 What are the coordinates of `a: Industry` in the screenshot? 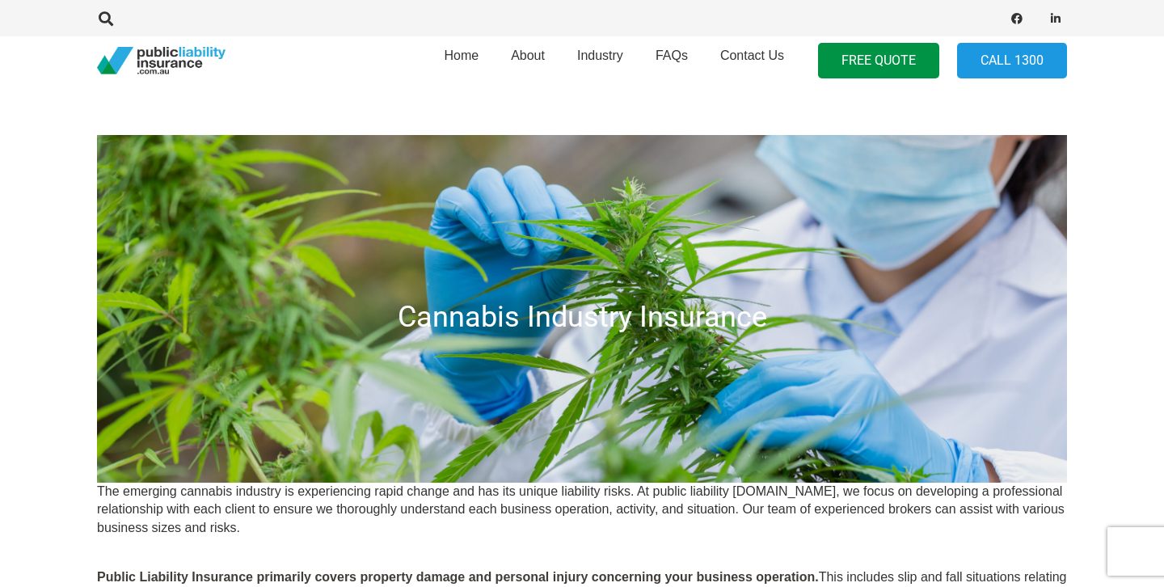 It's located at (600, 61).